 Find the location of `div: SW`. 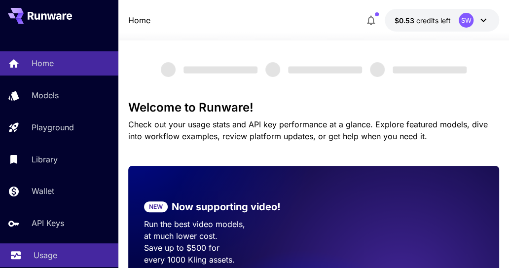

div: SW is located at coordinates (466, 20).